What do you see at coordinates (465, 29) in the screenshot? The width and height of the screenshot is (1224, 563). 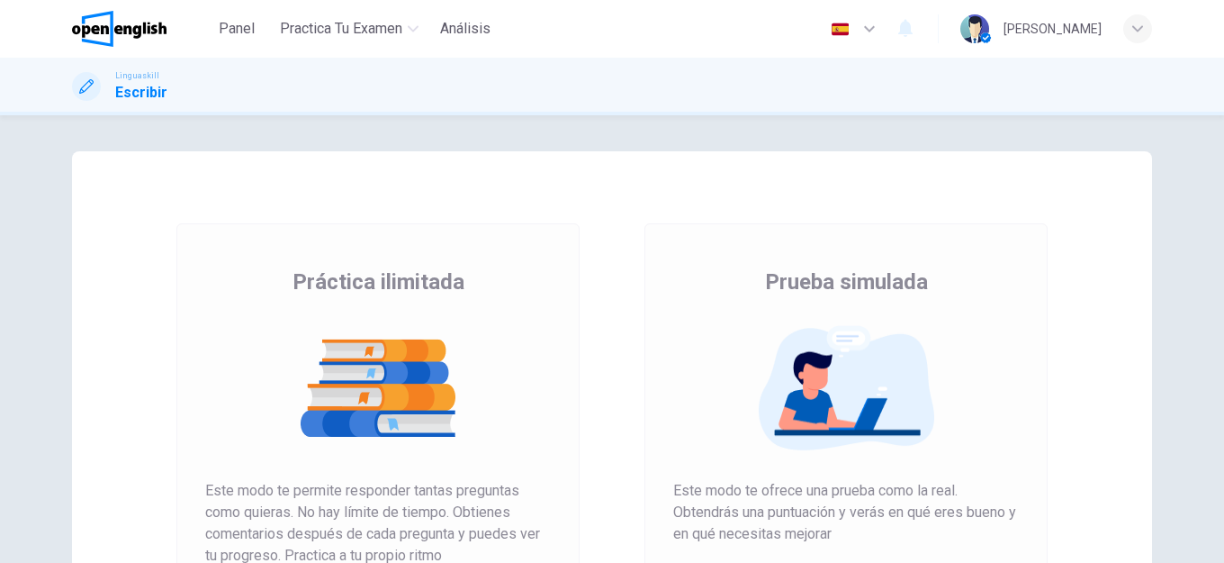 I see `a: Análisis` at bounding box center [465, 29].